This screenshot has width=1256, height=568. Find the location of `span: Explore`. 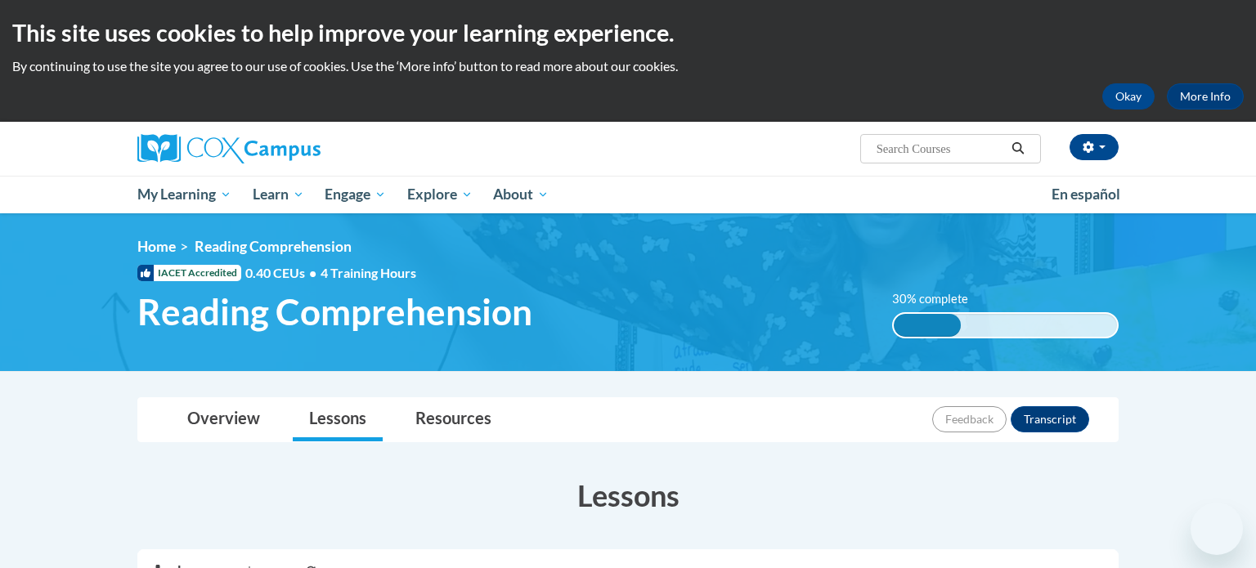

span: Explore is located at coordinates (440, 195).